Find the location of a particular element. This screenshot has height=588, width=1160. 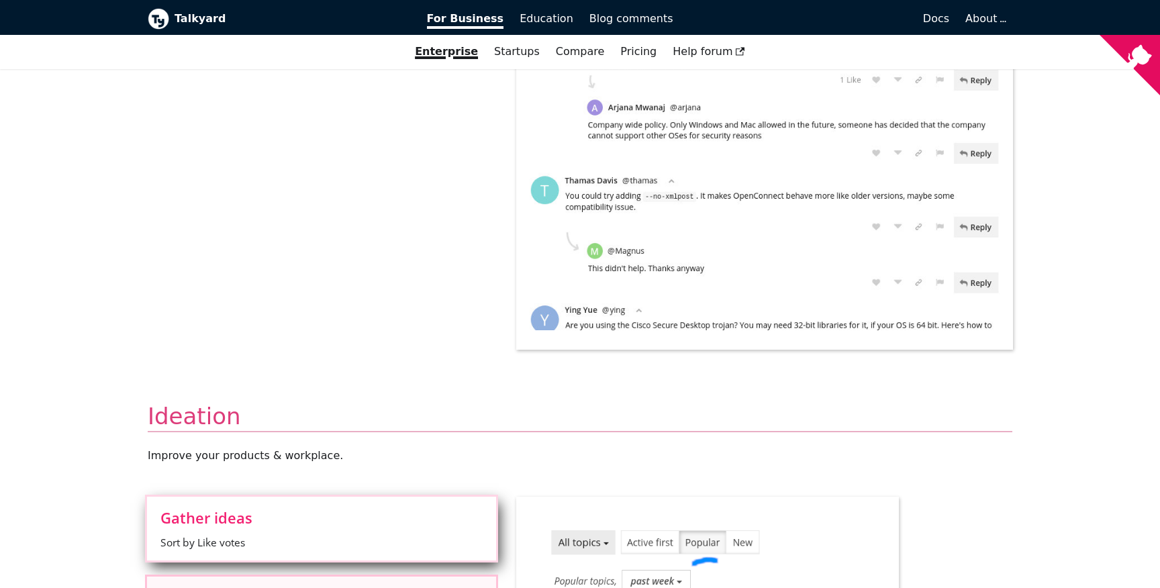

a: Education is located at coordinates (546, 19).